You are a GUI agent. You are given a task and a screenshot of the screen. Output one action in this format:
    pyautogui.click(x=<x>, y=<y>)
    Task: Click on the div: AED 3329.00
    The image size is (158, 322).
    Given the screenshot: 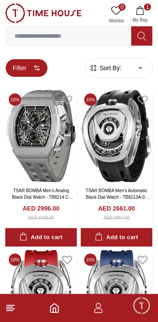 What is the action you would take?
    pyautogui.click(x=41, y=217)
    